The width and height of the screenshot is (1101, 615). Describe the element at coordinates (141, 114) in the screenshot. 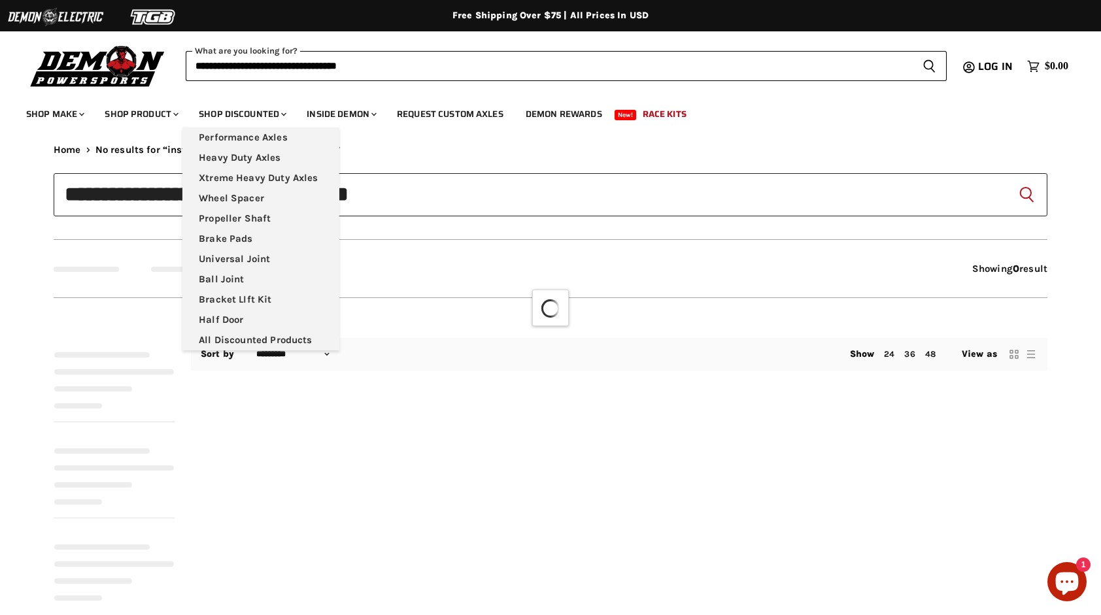

I see `a: Shop Product` at that location.